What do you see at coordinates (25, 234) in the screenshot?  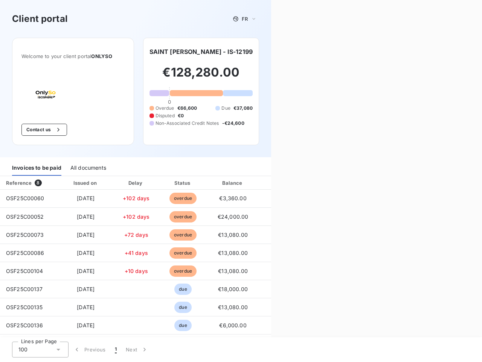 I see `span: OSF25C00073` at bounding box center [25, 234].